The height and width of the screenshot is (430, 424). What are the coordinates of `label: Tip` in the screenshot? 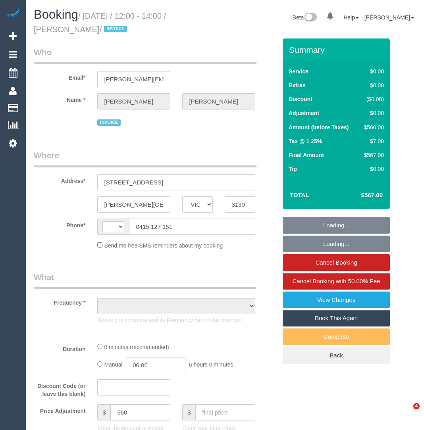 It's located at (293, 169).